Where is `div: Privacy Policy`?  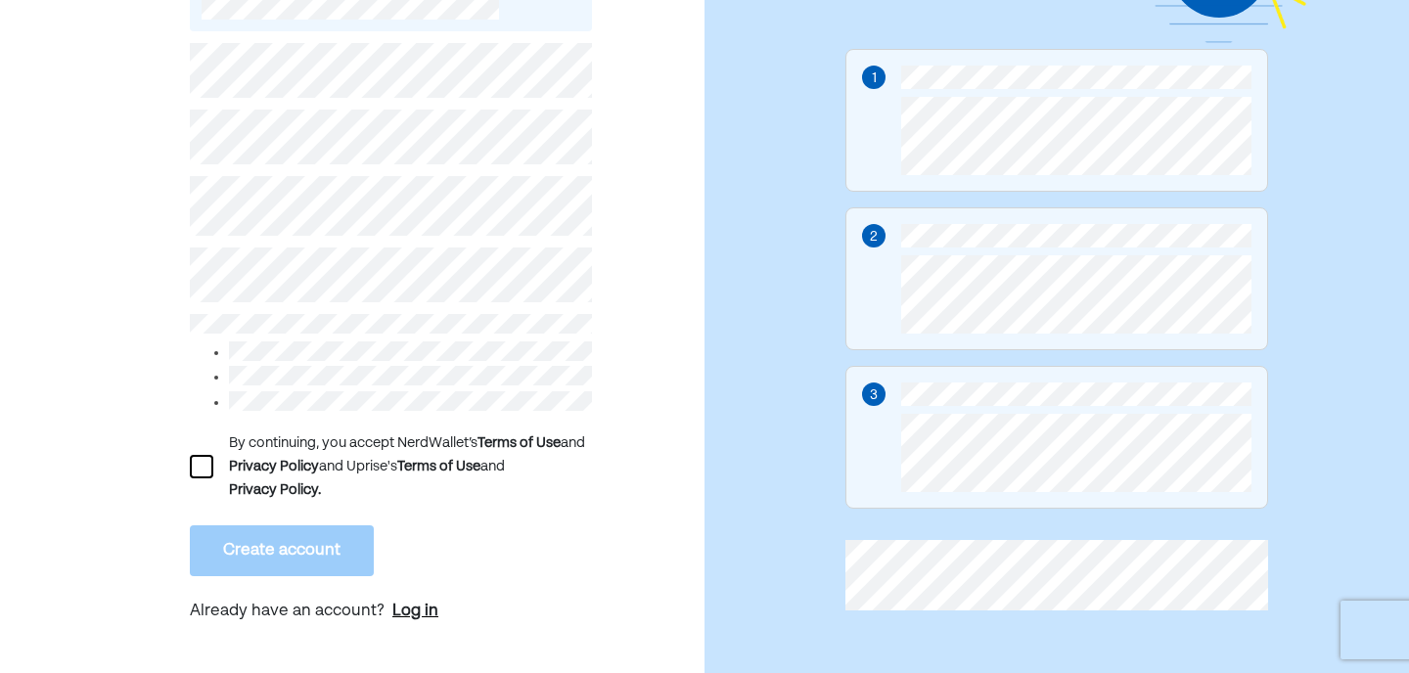
div: Privacy Policy is located at coordinates (274, 467).